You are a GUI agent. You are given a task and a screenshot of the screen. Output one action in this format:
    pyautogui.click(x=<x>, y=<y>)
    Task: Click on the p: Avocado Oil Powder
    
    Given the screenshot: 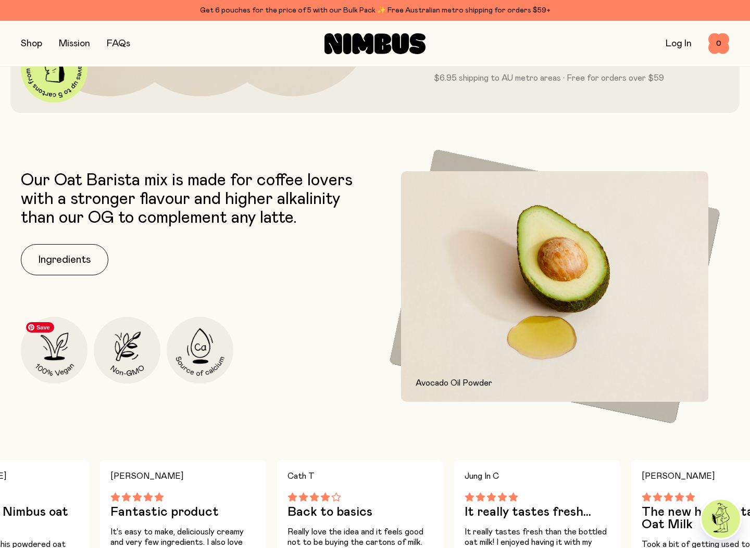 What is the action you would take?
    pyautogui.click(x=554, y=383)
    